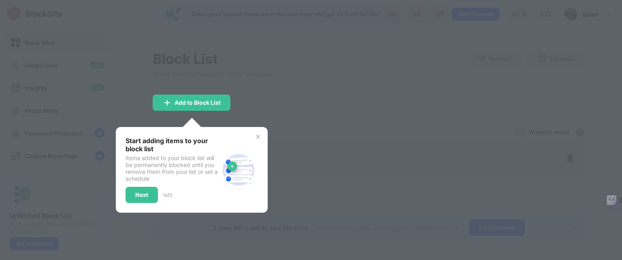 The height and width of the screenshot is (260, 622). What do you see at coordinates (198, 103) in the screenshot?
I see `div: Add to Block List` at bounding box center [198, 103].